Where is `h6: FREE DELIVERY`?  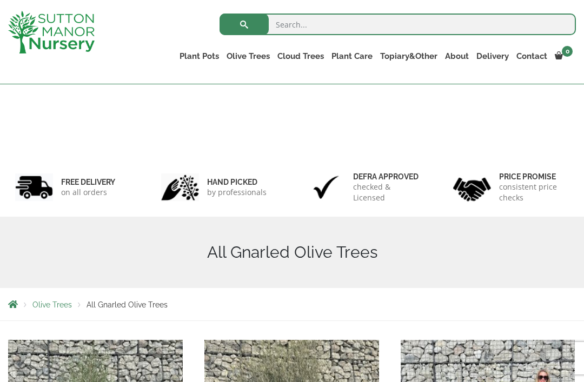
h6: FREE DELIVERY is located at coordinates (88, 182).